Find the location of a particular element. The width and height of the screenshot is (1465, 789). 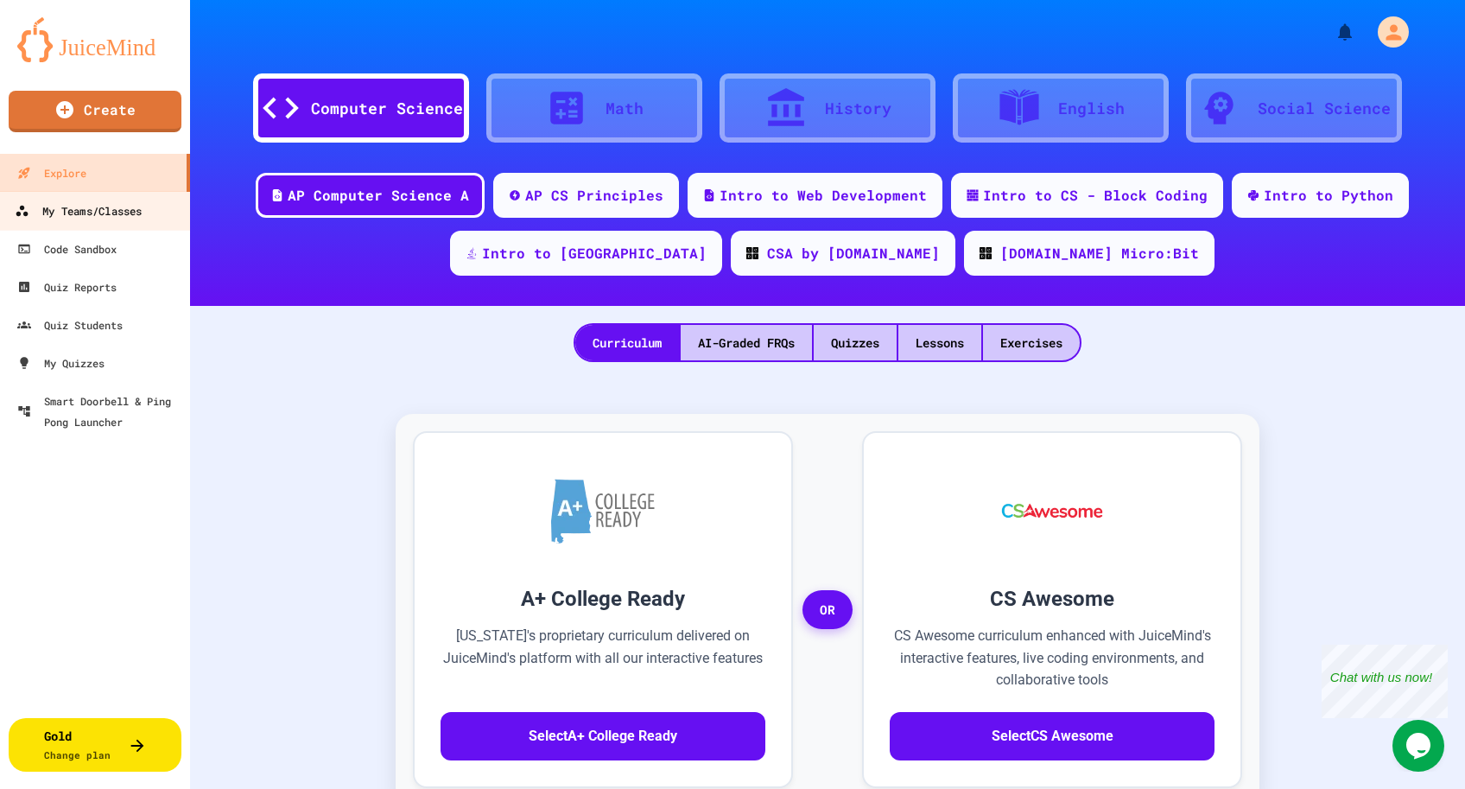

div: English is located at coordinates (1091, 108).